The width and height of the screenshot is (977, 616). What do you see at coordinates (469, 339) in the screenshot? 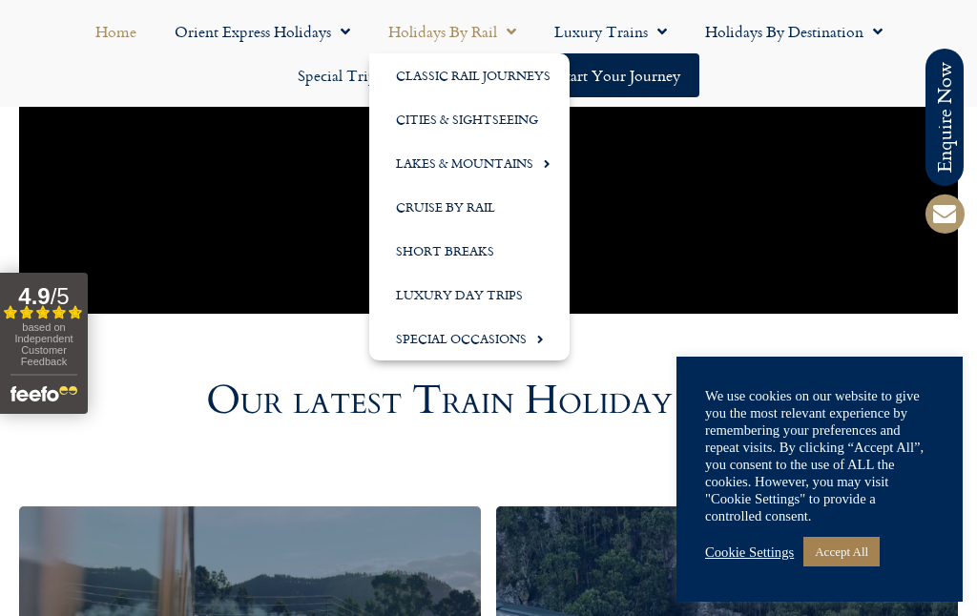
I see `a: Special Occasions` at bounding box center [469, 339].